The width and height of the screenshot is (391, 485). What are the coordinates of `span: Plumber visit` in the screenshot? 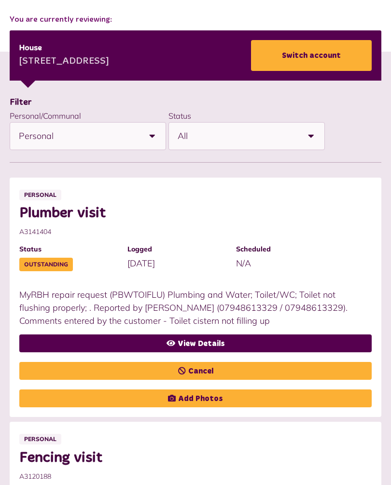 It's located at (190, 213).